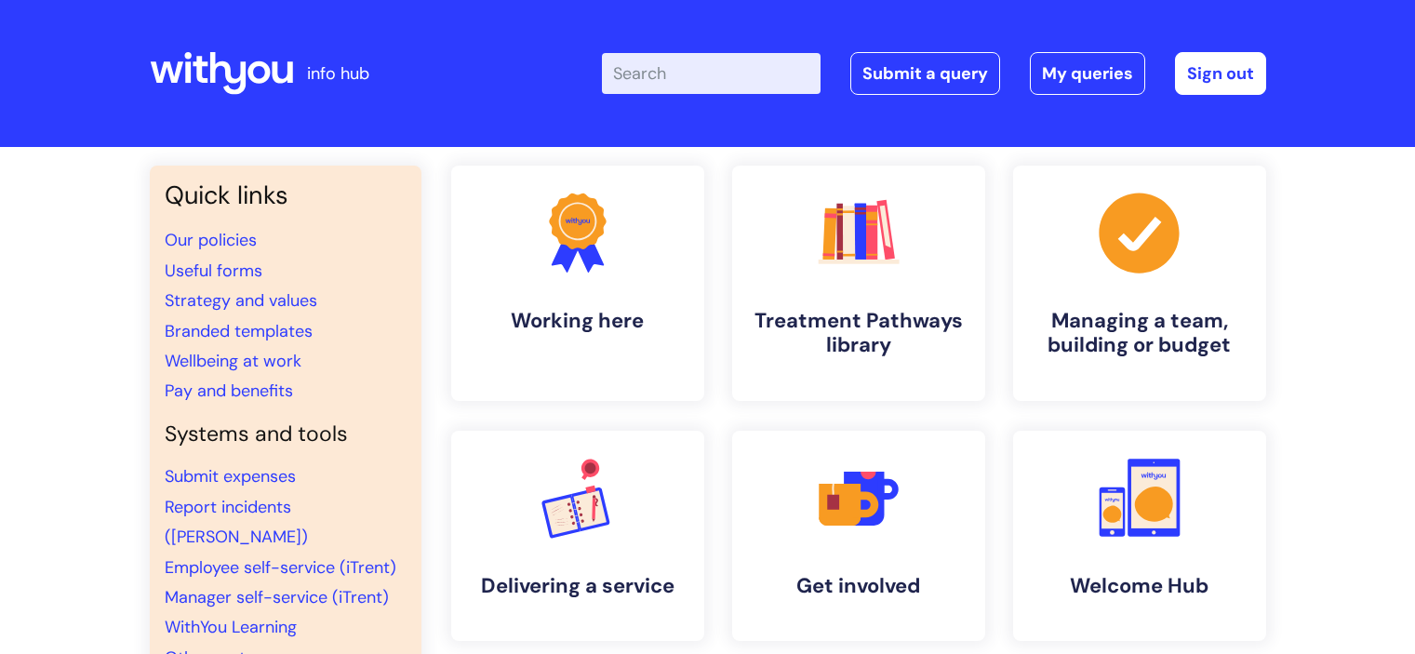 The height and width of the screenshot is (654, 1415). I want to click on h3: Quick links, so click(286, 195).